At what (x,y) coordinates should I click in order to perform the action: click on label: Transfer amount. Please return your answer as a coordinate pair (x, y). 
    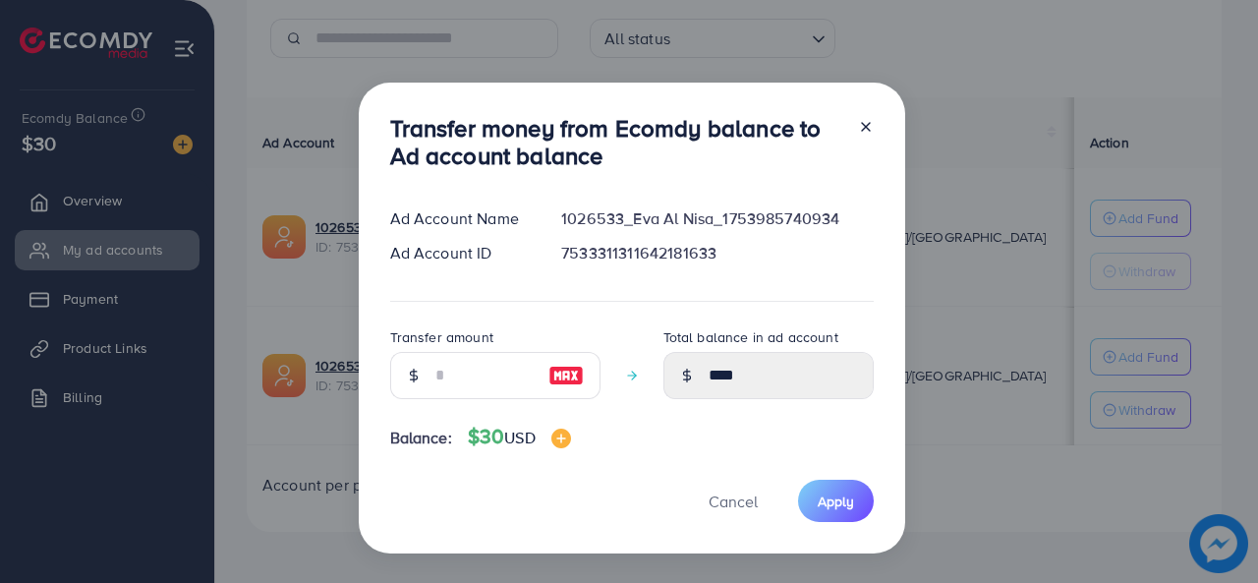
    Looking at the image, I should click on (441, 337).